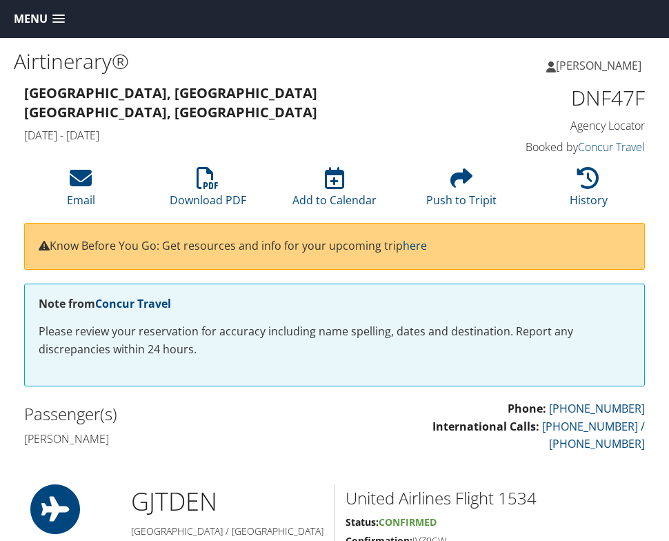  What do you see at coordinates (408, 521) in the screenshot?
I see `span: Confirmed` at bounding box center [408, 521].